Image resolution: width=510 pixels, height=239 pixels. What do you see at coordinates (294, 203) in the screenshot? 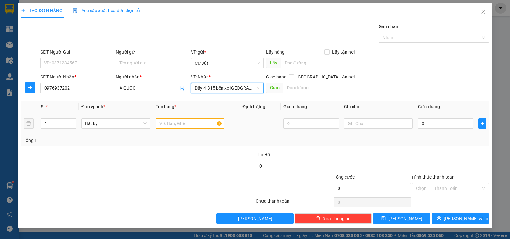
I see `div: Chưa thanh toán` at bounding box center [294, 203].